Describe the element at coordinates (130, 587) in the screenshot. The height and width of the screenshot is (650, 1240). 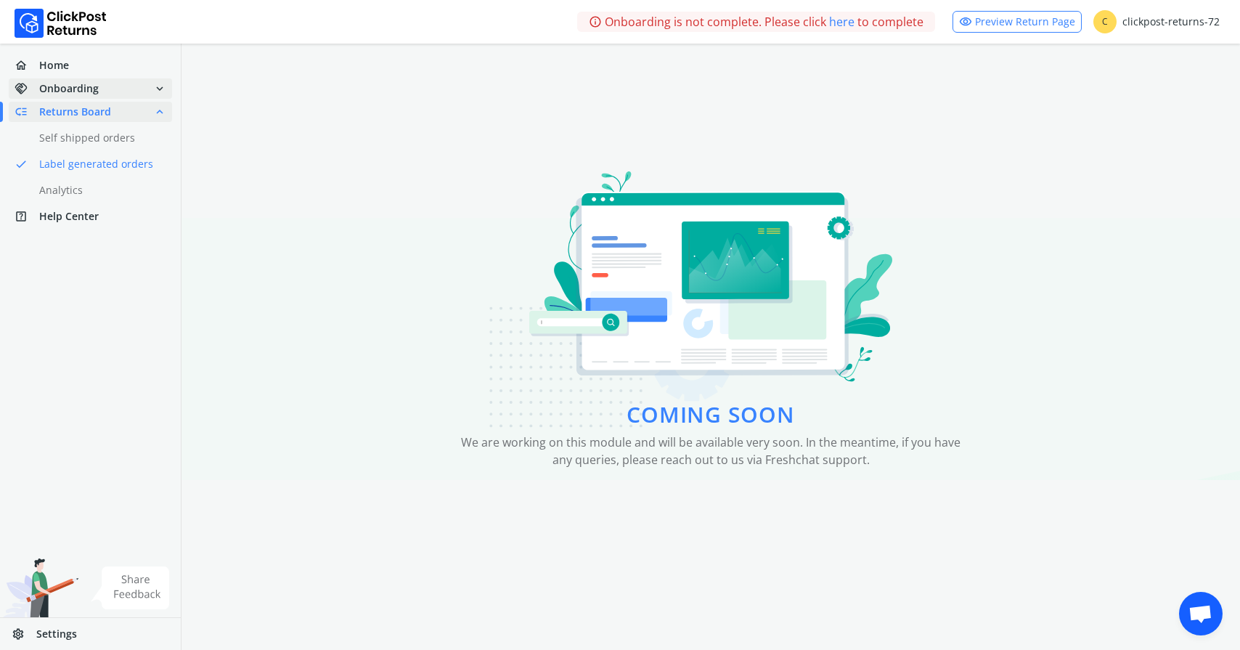
I see `img: share feedback` at that location.